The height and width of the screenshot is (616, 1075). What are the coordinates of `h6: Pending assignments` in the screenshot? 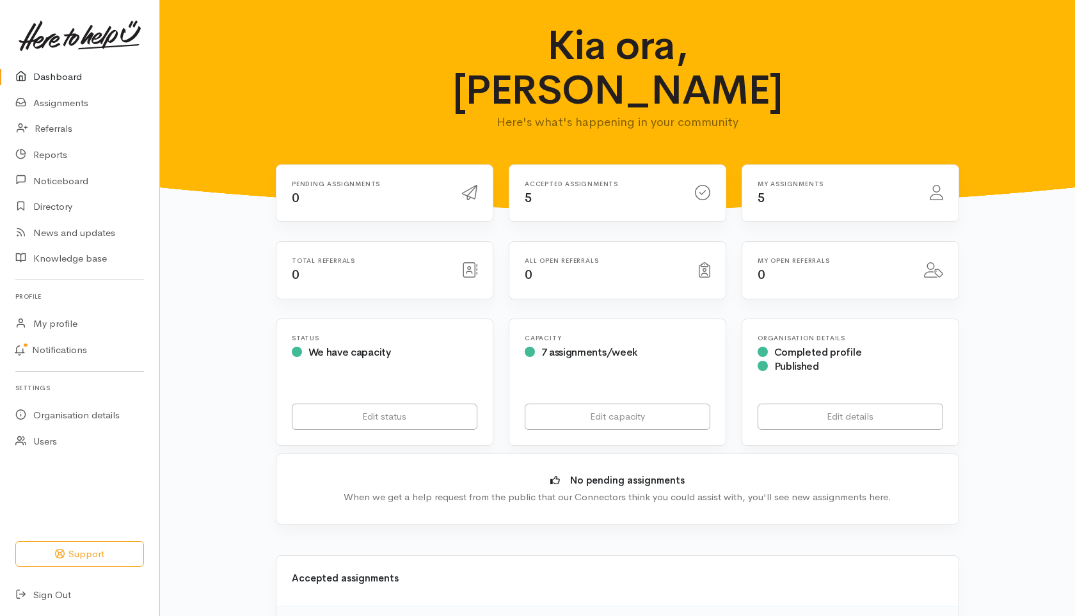 It's located at (369, 184).